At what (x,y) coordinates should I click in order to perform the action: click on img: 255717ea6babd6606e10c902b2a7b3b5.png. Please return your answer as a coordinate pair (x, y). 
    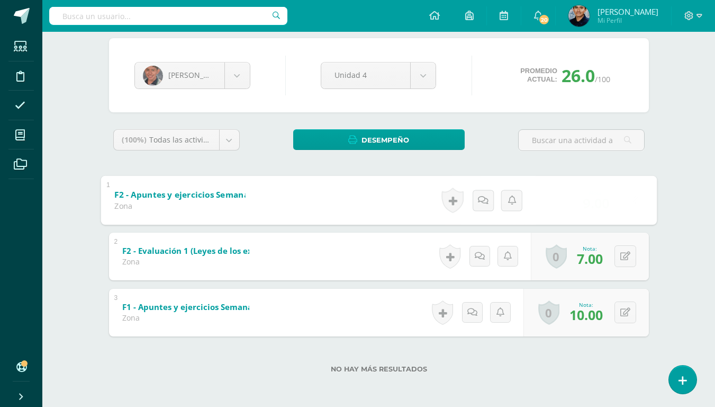
    Looking at the image, I should click on (153, 76).